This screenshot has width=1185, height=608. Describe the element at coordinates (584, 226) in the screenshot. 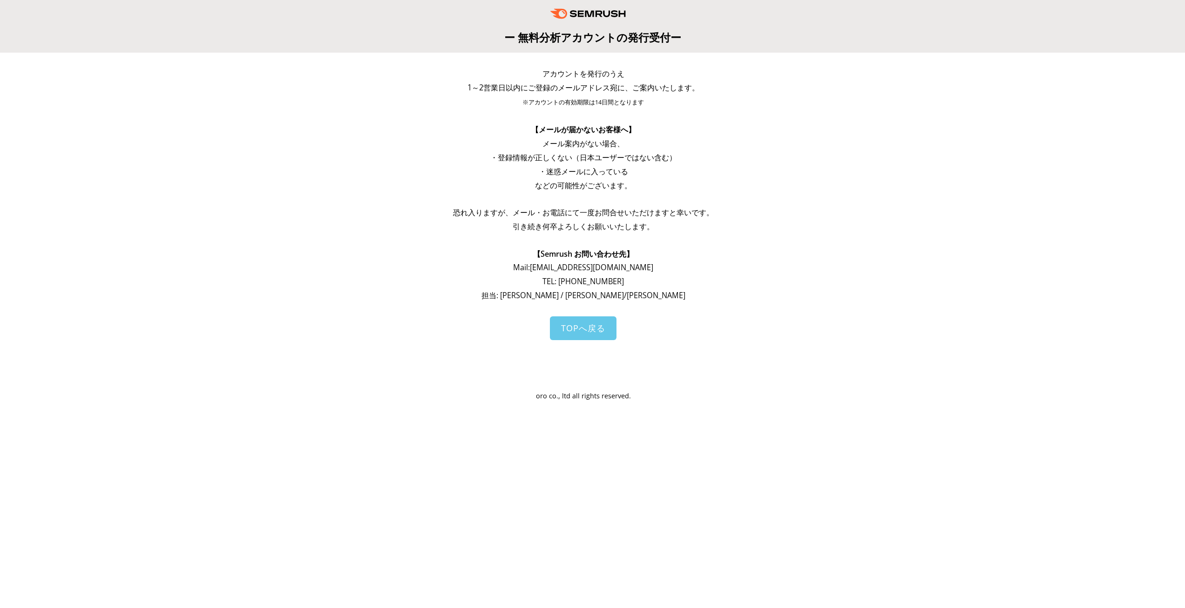

I see `span: 引き続き何卒よろしくお願いいたします。` at that location.